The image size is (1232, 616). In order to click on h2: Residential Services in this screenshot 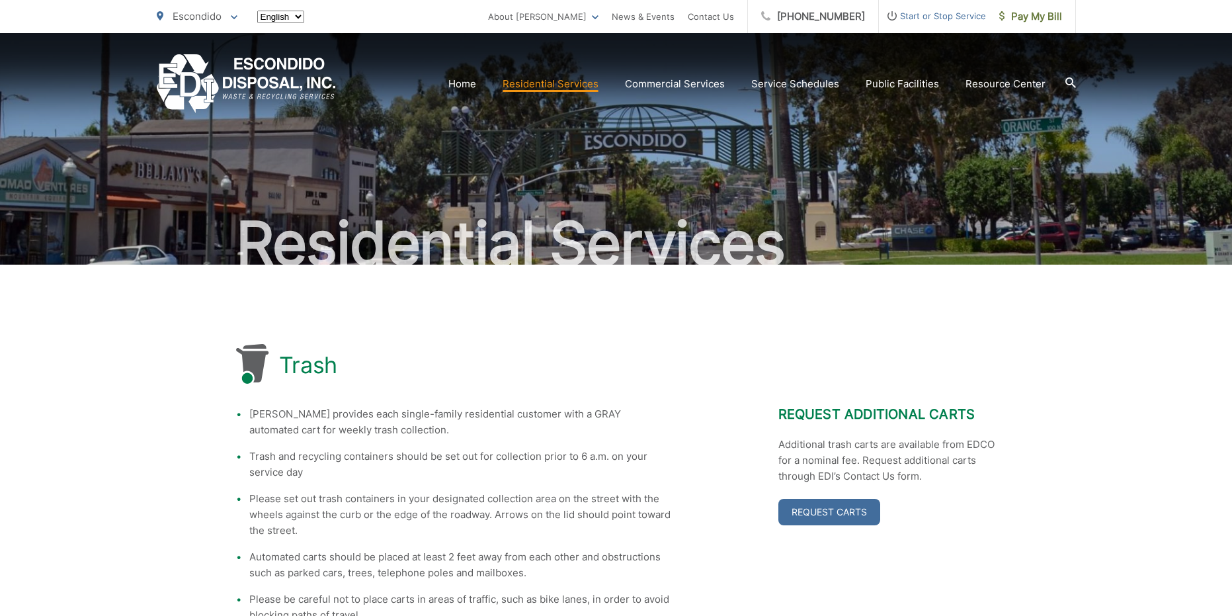, I will do `click(617, 243)`.